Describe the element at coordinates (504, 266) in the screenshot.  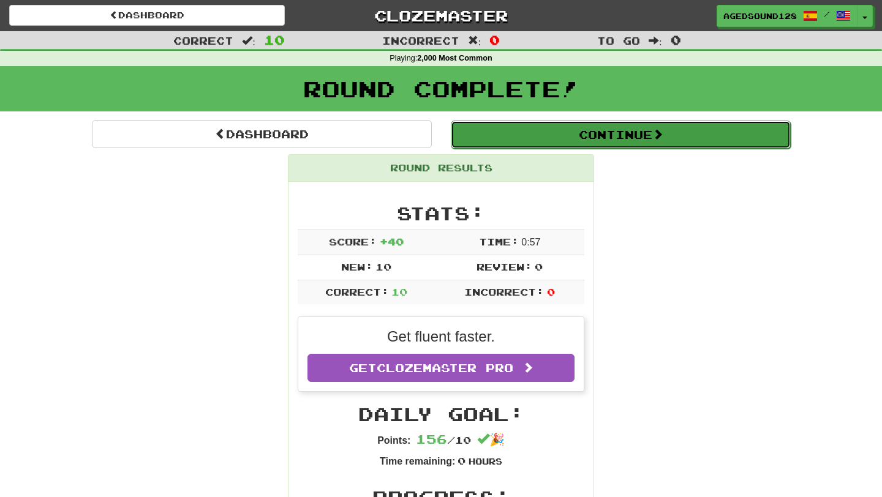
I see `span: Review:` at that location.